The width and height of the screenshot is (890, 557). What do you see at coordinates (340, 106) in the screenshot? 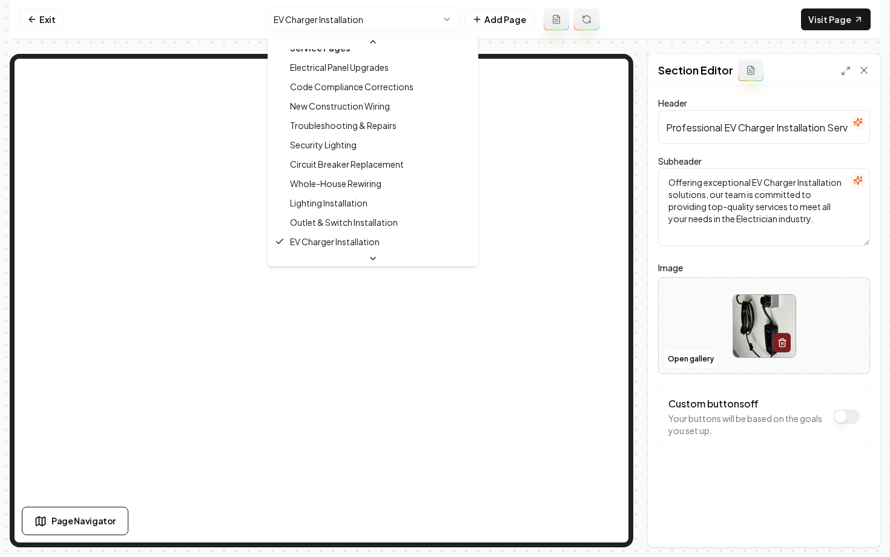
I see `span: New Construction Wiring` at bounding box center [340, 106].